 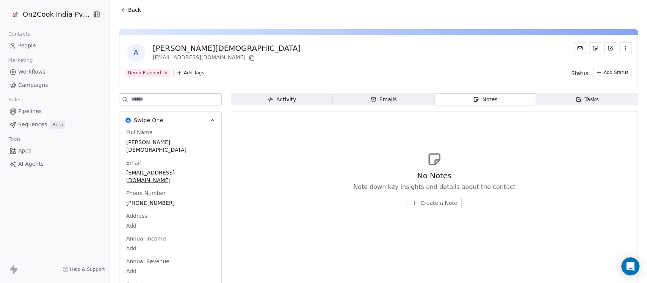 I want to click on img: Swipe One, so click(x=128, y=120).